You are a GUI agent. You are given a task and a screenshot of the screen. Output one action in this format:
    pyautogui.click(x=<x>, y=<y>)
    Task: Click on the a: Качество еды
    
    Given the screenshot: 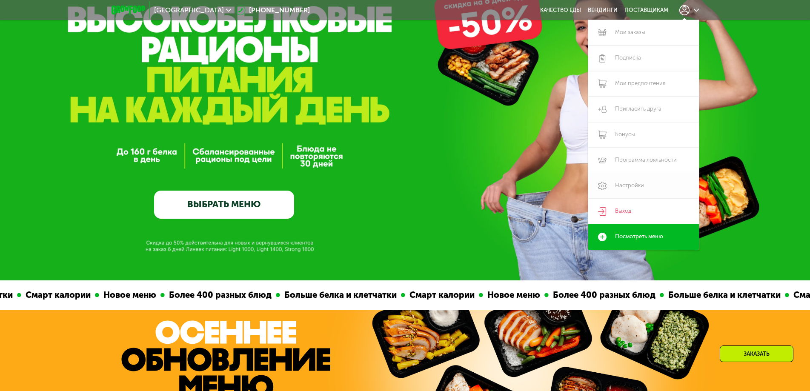 What is the action you would take?
    pyautogui.click(x=560, y=10)
    